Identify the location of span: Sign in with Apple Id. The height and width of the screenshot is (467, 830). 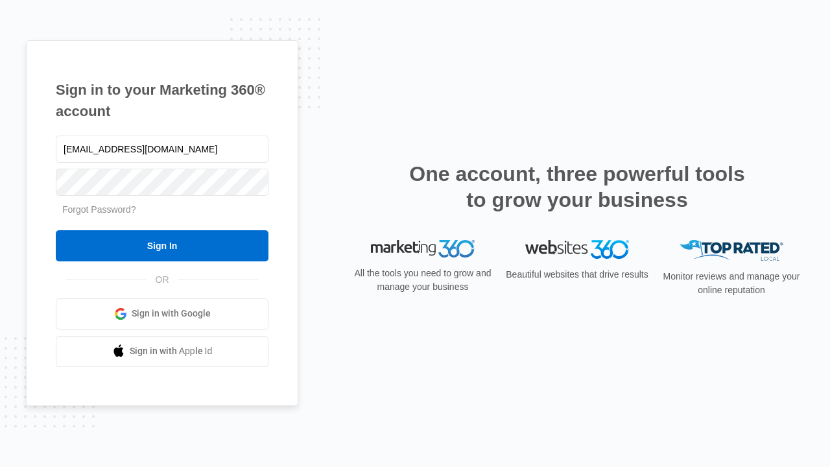
(171, 351).